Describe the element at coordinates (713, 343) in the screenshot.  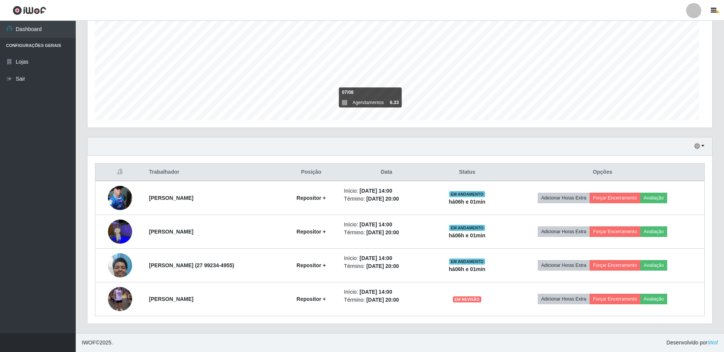
I see `a: iWof` at that location.